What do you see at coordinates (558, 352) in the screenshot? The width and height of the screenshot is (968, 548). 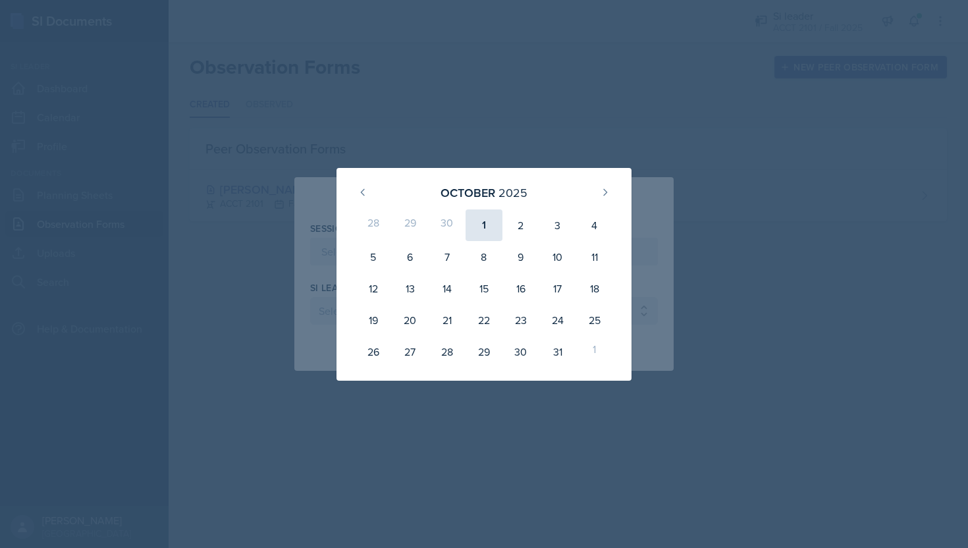 I see `div: 31` at bounding box center [558, 352].